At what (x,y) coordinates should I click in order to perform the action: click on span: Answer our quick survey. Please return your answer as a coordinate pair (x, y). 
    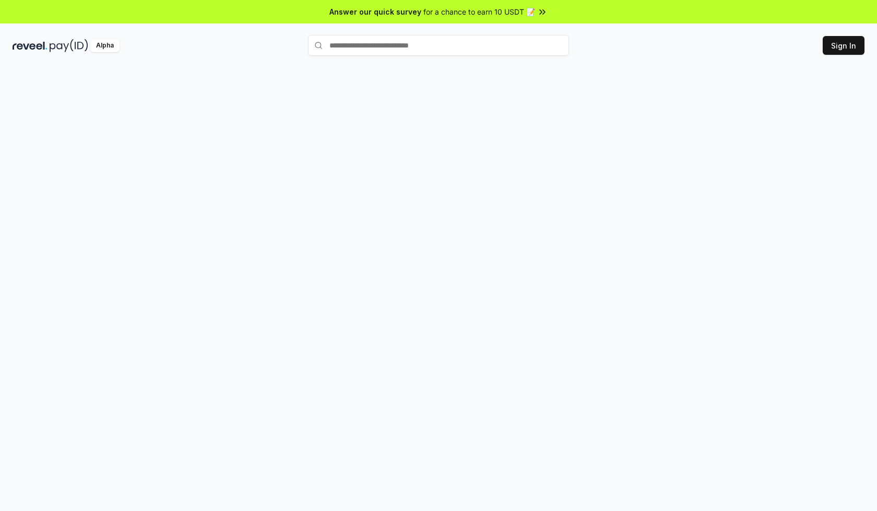
    Looking at the image, I should click on (375, 11).